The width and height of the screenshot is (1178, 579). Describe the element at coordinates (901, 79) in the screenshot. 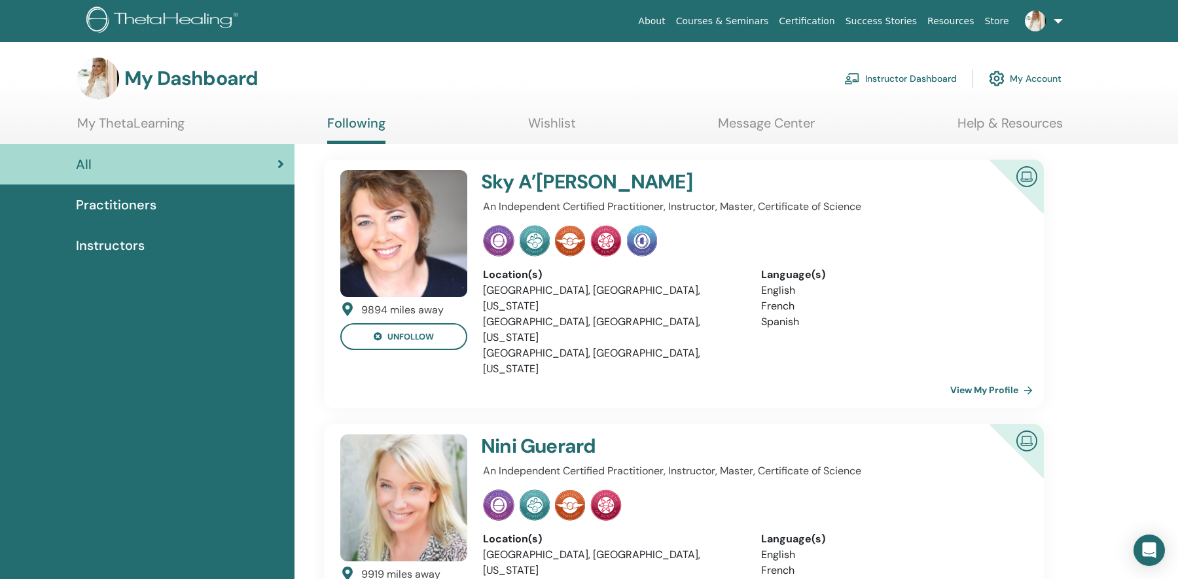

I see `a: Instructor Dashboard` at that location.